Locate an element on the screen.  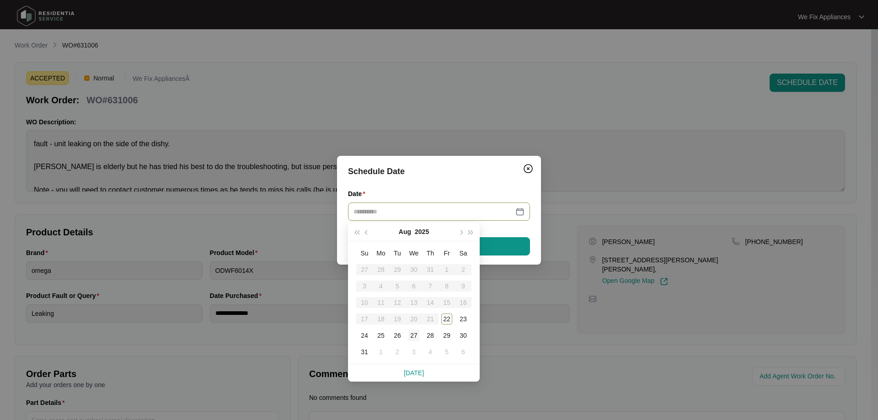
div: 30 is located at coordinates (463, 335).